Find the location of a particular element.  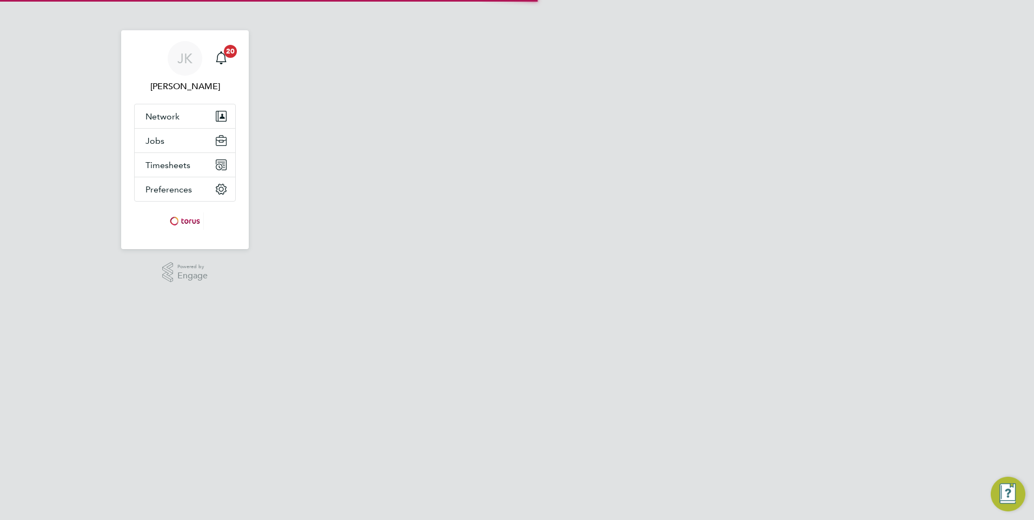

button: Jobs is located at coordinates (185, 141).